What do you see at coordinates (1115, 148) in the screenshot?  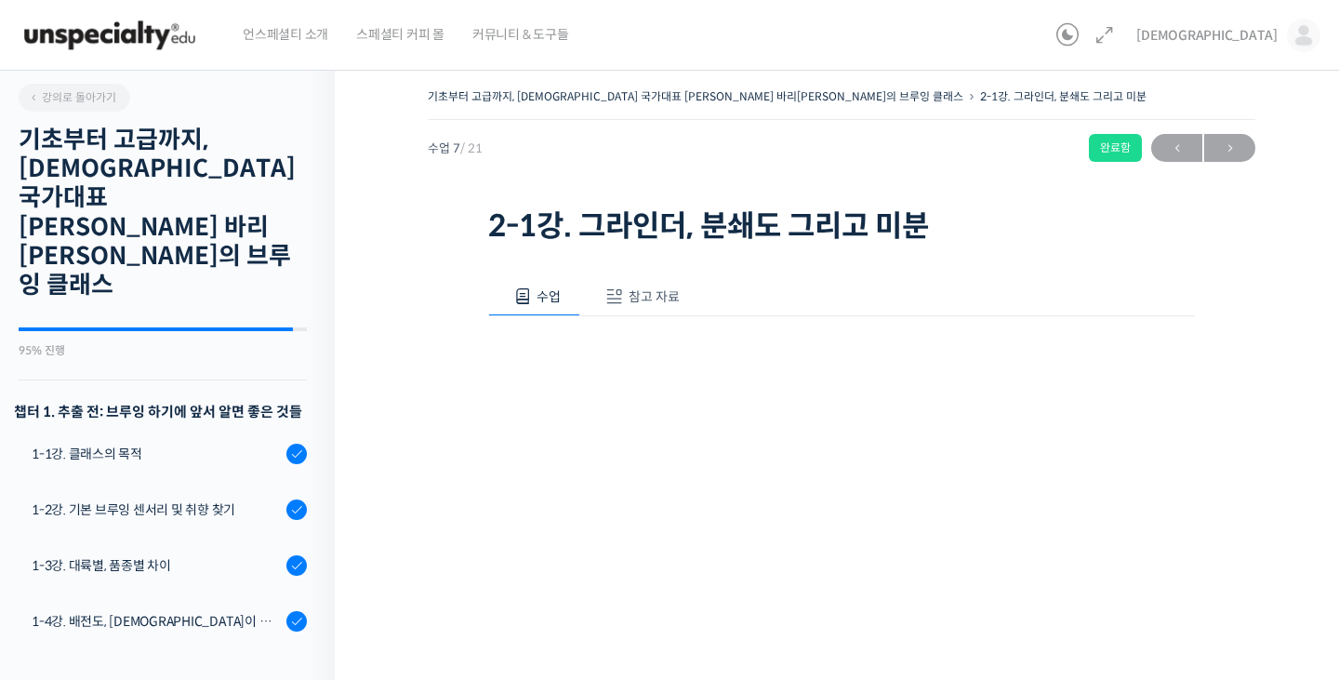 I see `div: 완료함` at bounding box center [1115, 148].